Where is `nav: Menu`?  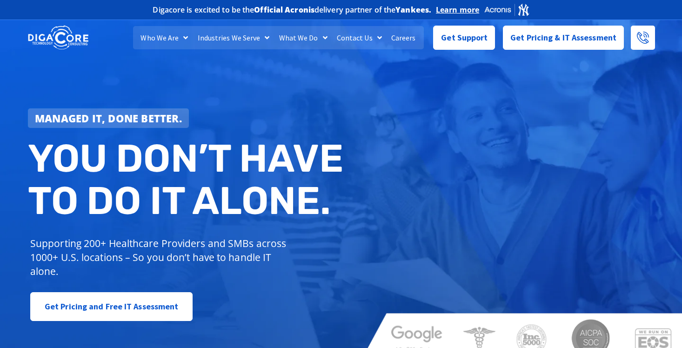 nav: Menu is located at coordinates (278, 38).